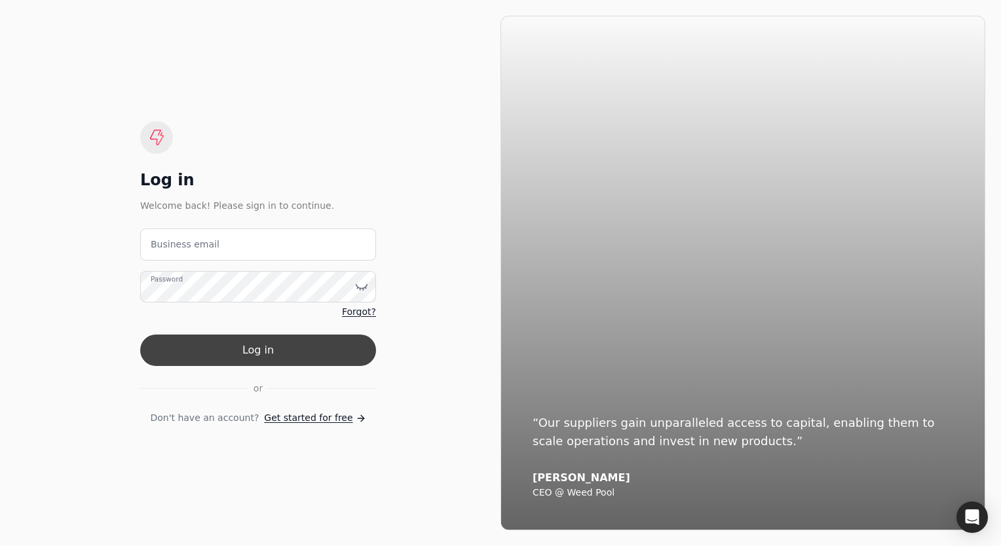 The image size is (1001, 546). What do you see at coordinates (185, 244) in the screenshot?
I see `label: Business email` at bounding box center [185, 244].